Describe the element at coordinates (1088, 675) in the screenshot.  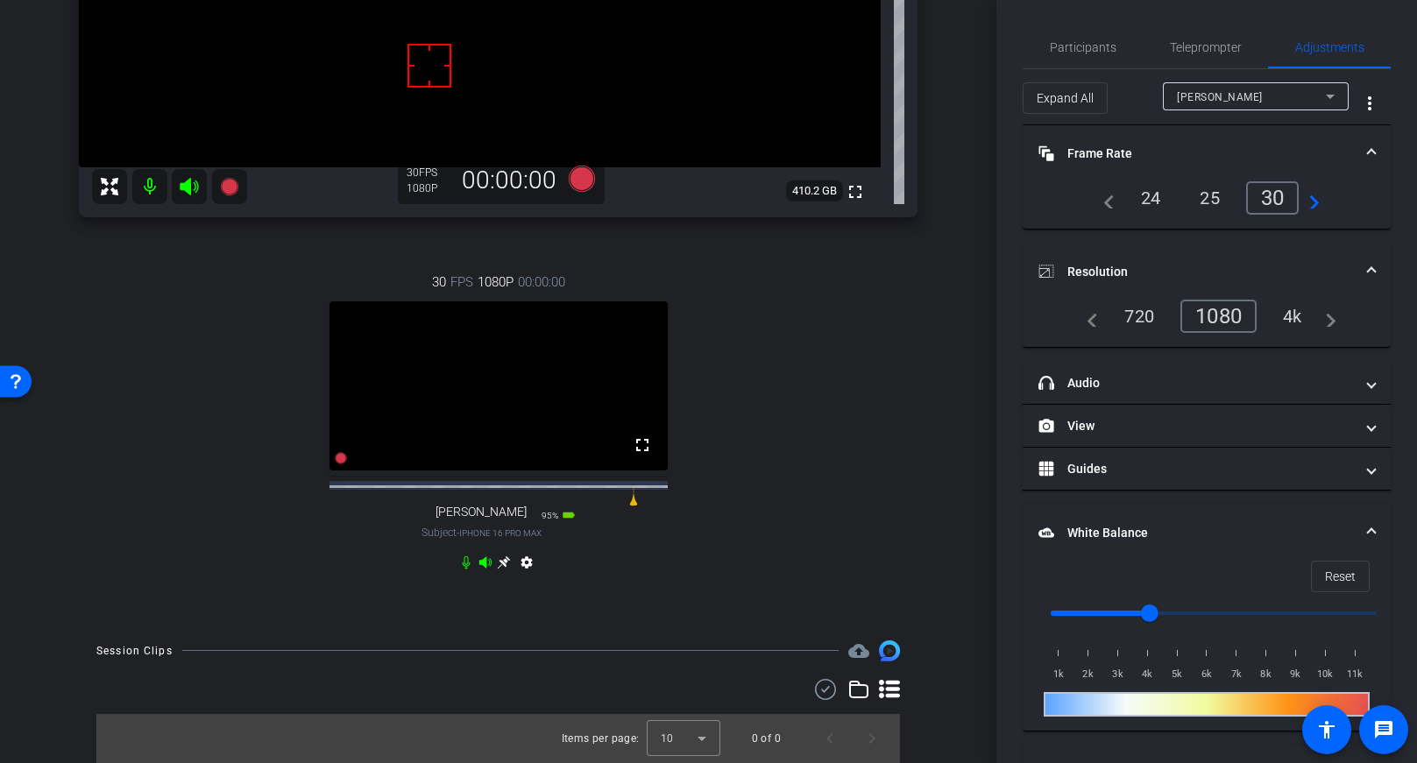
I see `span: 2k` at that location.